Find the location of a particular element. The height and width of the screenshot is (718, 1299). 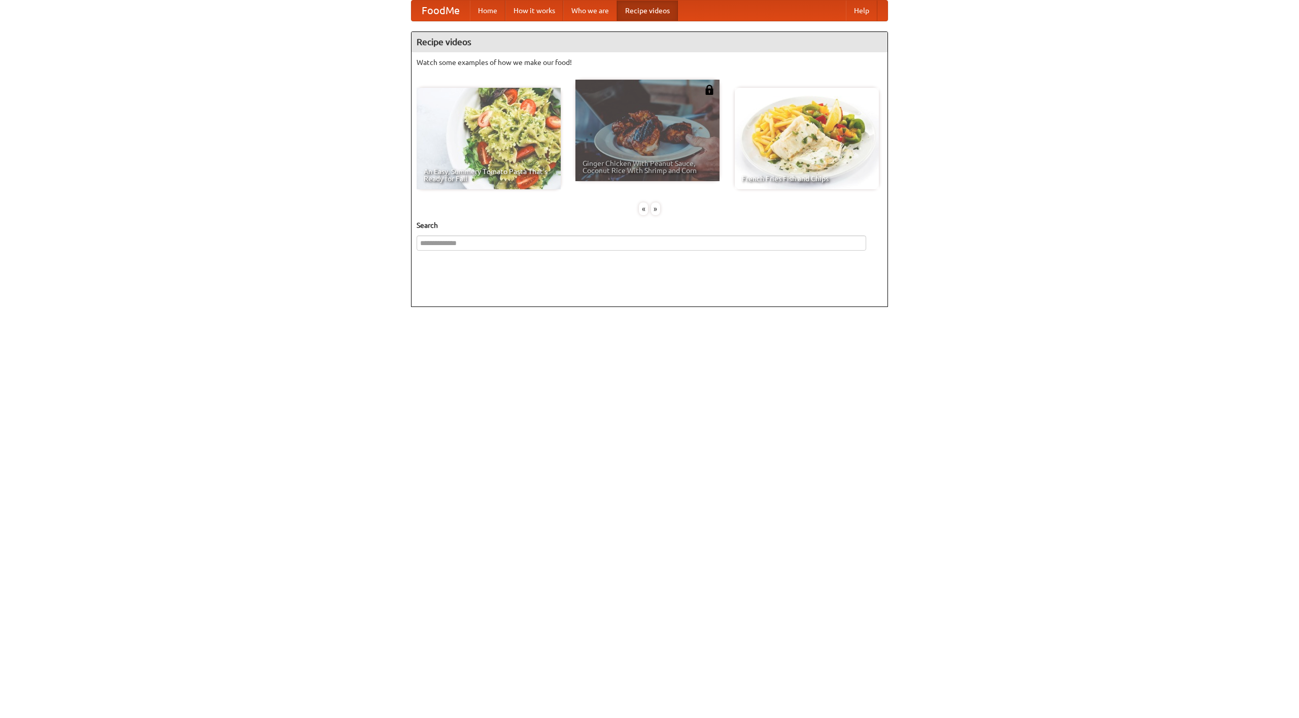

a: French Fries Fish and Chips is located at coordinates (807, 138).